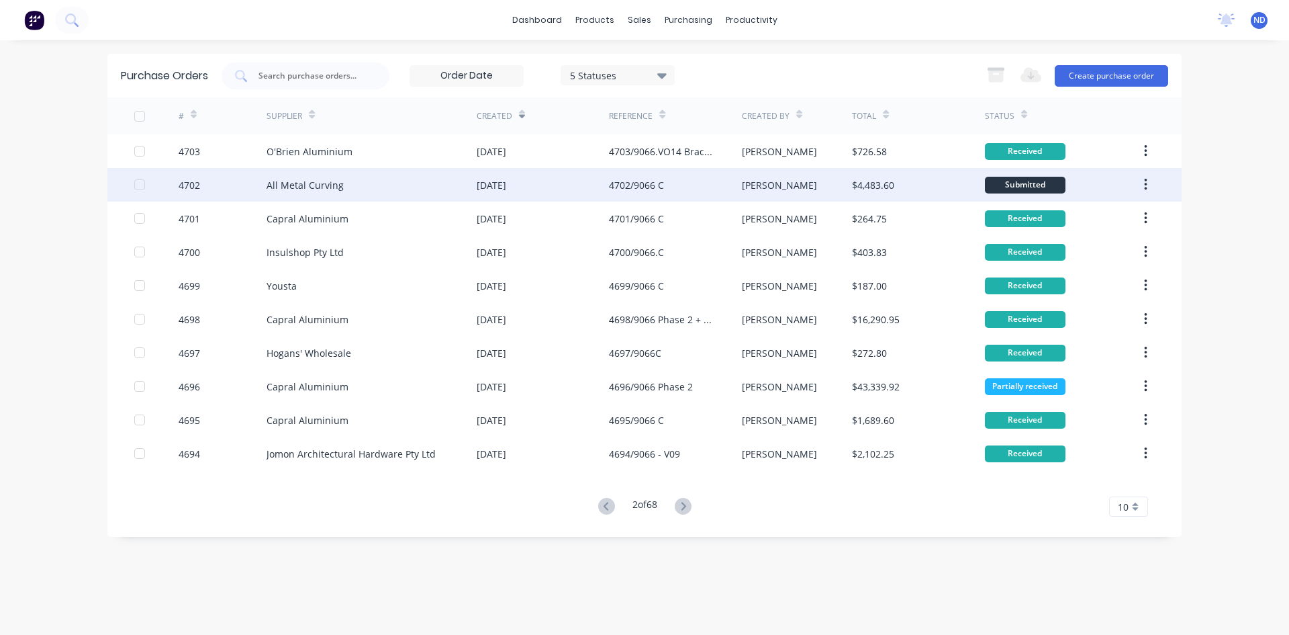  What do you see at coordinates (351, 453) in the screenshot?
I see `div: Jomon Architectural Hardware Pty Ltd` at bounding box center [351, 453].